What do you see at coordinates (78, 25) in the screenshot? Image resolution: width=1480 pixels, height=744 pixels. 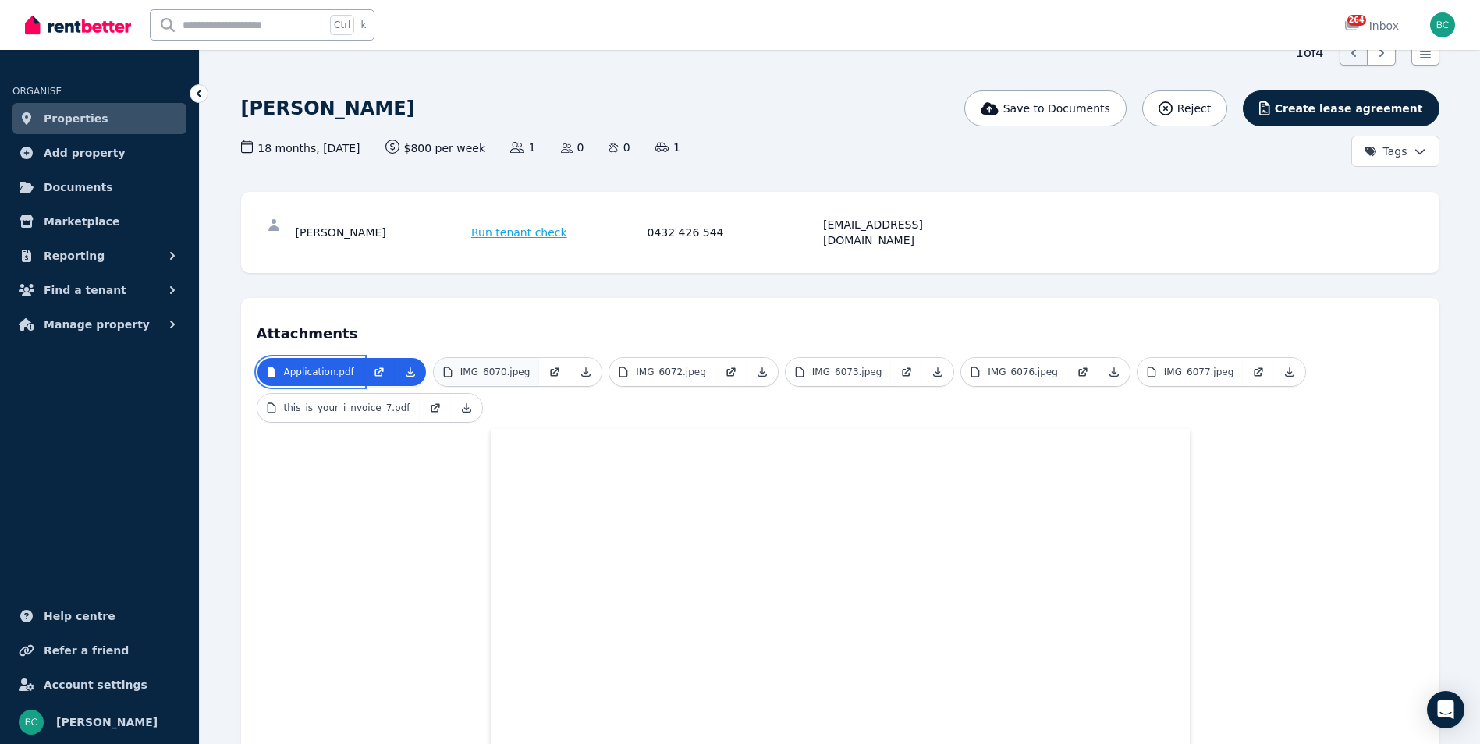 I see `img: RentBetter` at bounding box center [78, 25].